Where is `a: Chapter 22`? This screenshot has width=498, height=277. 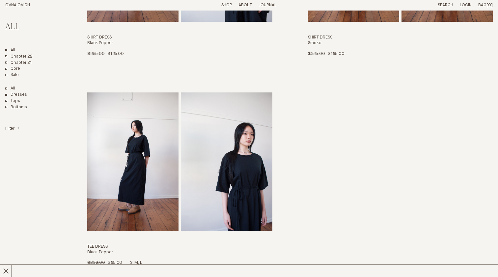 a: Chapter 22 is located at coordinates (19, 57).